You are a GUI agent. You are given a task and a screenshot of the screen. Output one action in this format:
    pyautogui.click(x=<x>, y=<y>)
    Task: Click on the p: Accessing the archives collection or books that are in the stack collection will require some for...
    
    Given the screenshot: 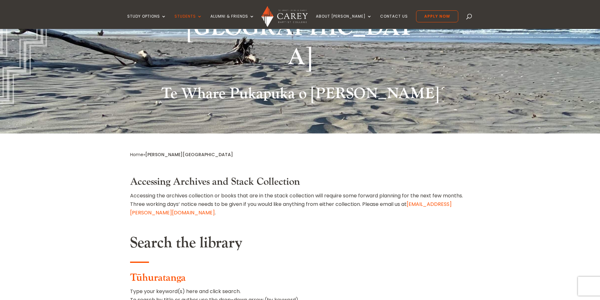 What is the action you would take?
    pyautogui.click(x=300, y=204)
    